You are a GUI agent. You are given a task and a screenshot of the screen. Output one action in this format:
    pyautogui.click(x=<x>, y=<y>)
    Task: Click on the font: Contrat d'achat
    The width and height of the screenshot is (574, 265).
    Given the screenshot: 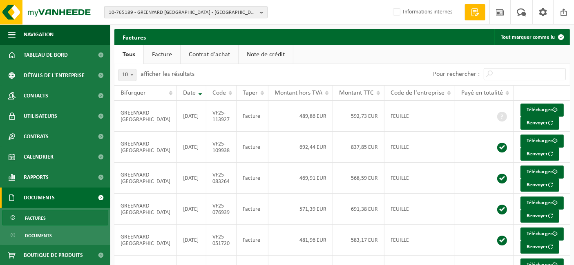 What is the action you would take?
    pyautogui.click(x=209, y=55)
    